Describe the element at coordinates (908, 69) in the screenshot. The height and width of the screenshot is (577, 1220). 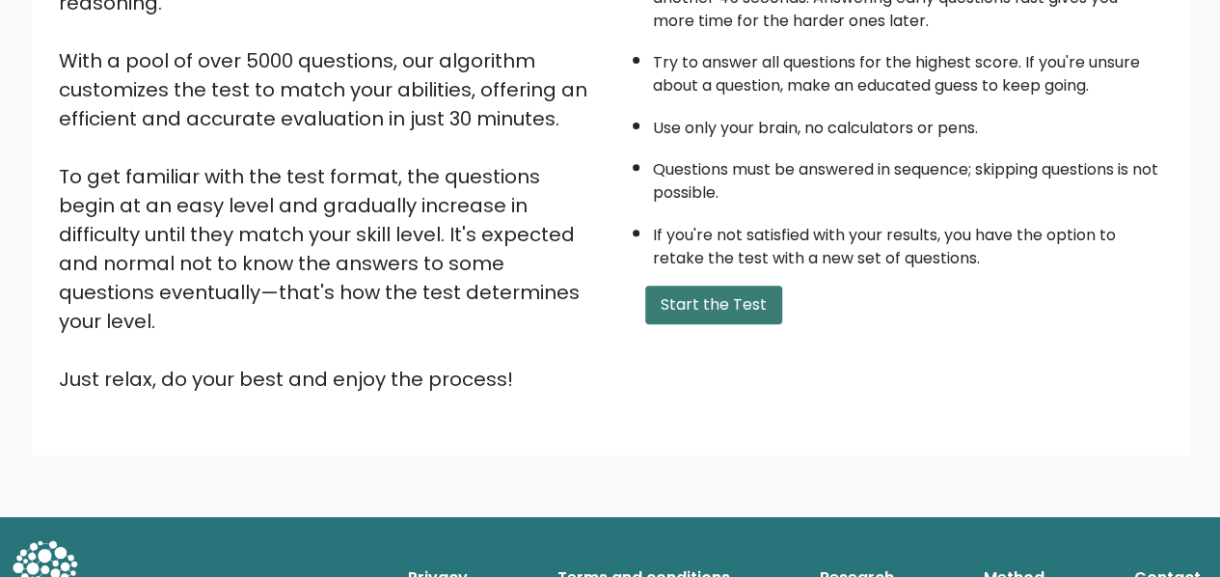
I see `li: Try to answer all questions for the highest score. If you're unsure about a question, make an edu...` at that location.